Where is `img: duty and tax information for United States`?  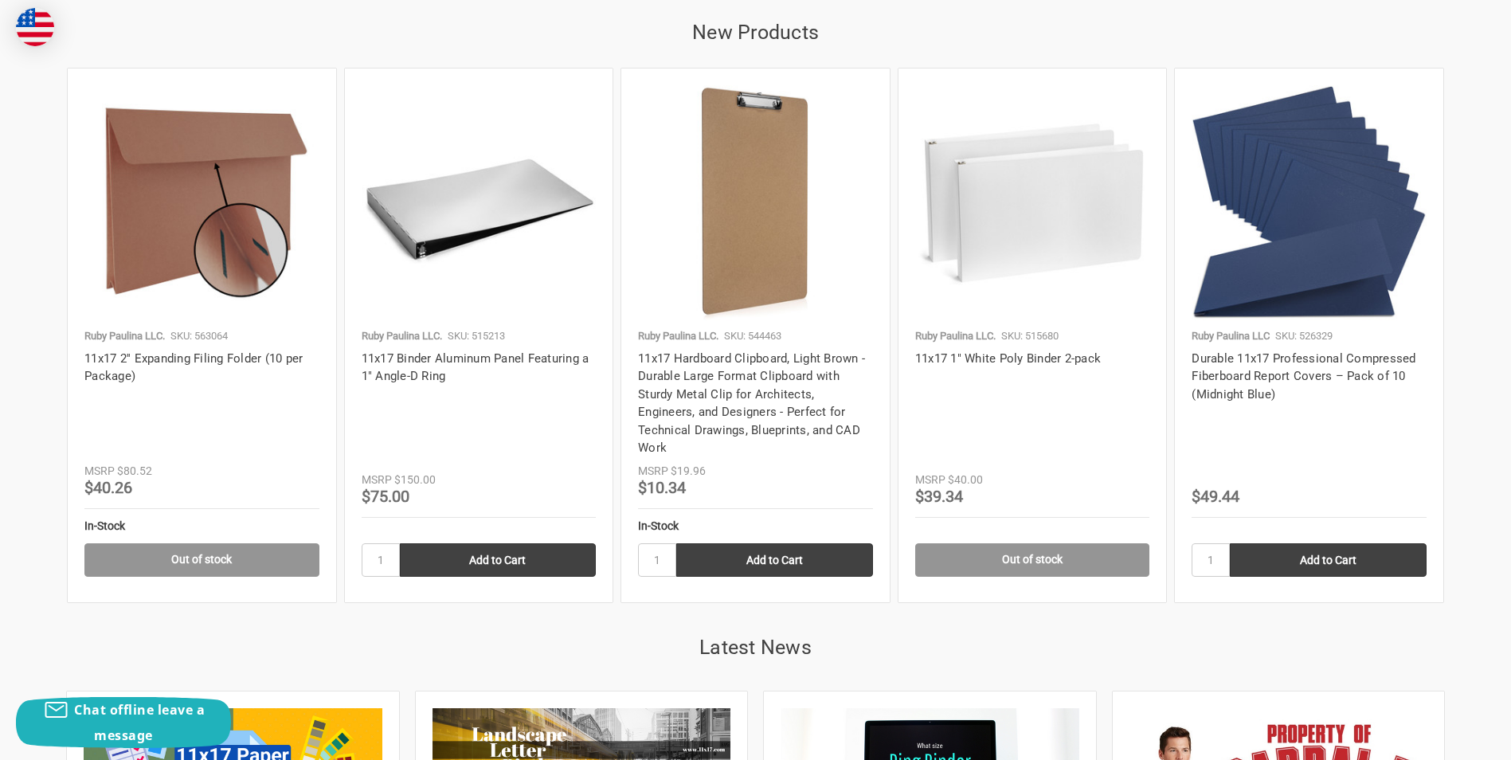
img: duty and tax information for United States is located at coordinates (35, 27).